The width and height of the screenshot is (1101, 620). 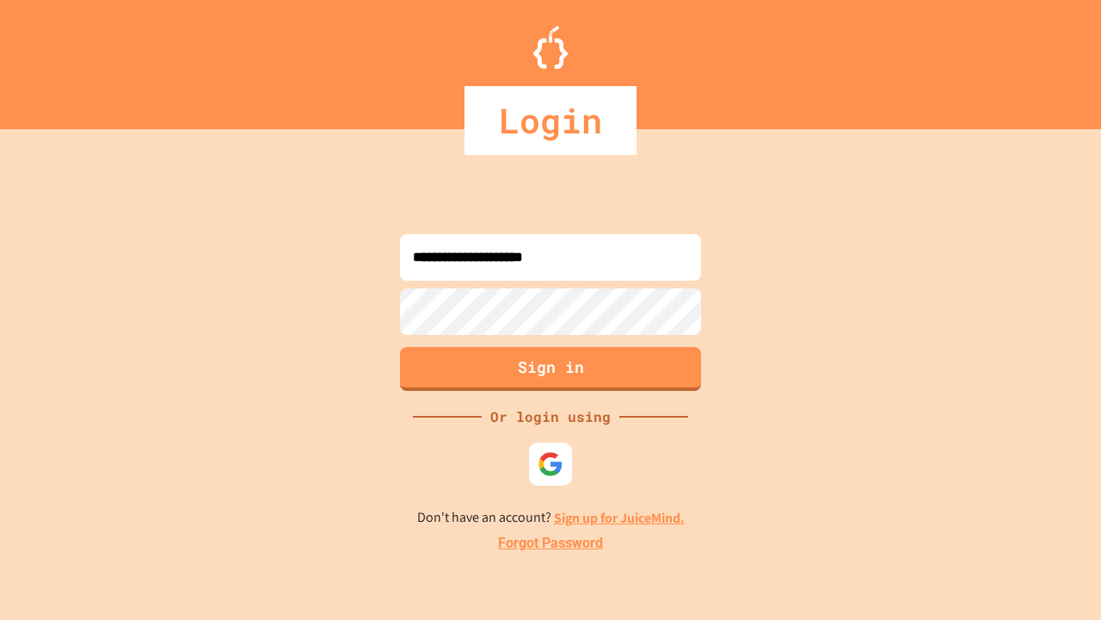 What do you see at coordinates (551, 517) in the screenshot?
I see `p: Don't have an account?` at bounding box center [551, 517].